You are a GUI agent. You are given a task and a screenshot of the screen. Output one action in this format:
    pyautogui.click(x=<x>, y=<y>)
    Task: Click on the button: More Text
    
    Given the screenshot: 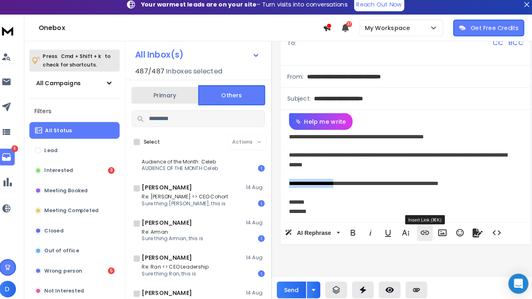 What is the action you would take?
    pyautogui.click(x=402, y=231)
    